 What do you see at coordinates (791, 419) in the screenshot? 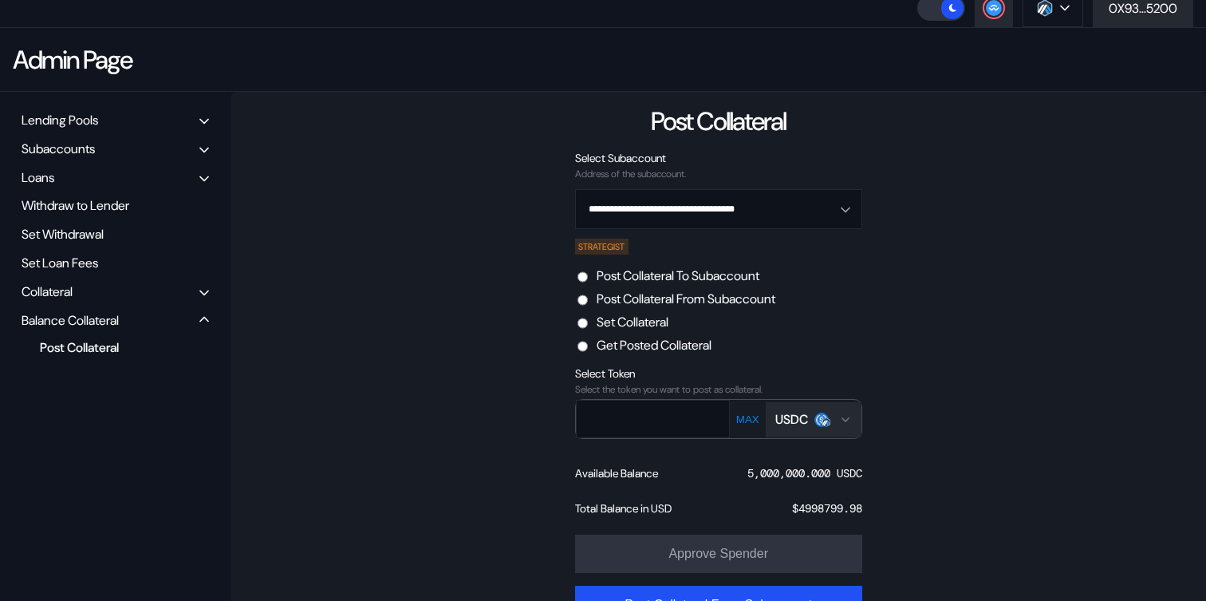
I see `div: USDC` at bounding box center [791, 419].